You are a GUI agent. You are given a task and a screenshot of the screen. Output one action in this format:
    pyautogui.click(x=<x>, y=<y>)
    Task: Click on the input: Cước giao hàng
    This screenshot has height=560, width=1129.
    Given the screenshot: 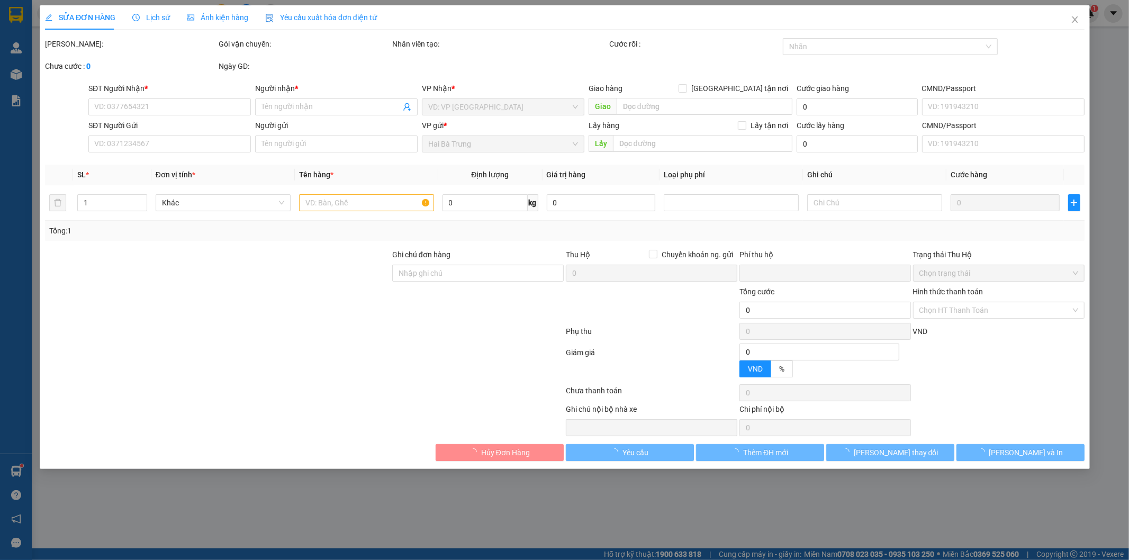 What is the action you would take?
    pyautogui.click(x=857, y=107)
    